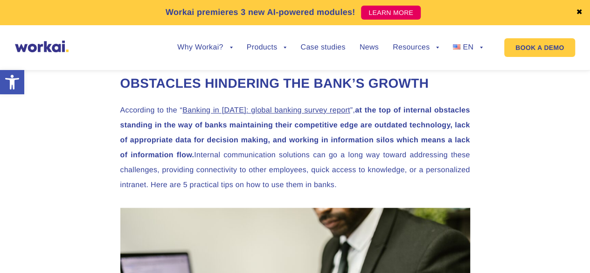 The width and height of the screenshot is (590, 273). I want to click on a: Why Workai?, so click(205, 48).